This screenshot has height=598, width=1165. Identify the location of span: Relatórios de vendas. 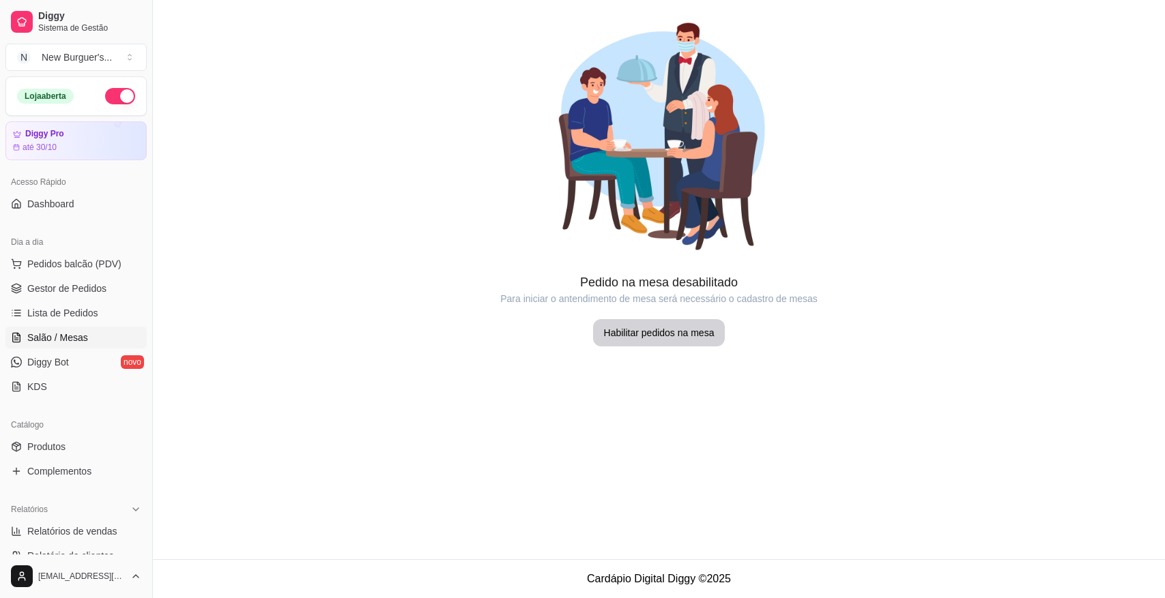
(72, 532).